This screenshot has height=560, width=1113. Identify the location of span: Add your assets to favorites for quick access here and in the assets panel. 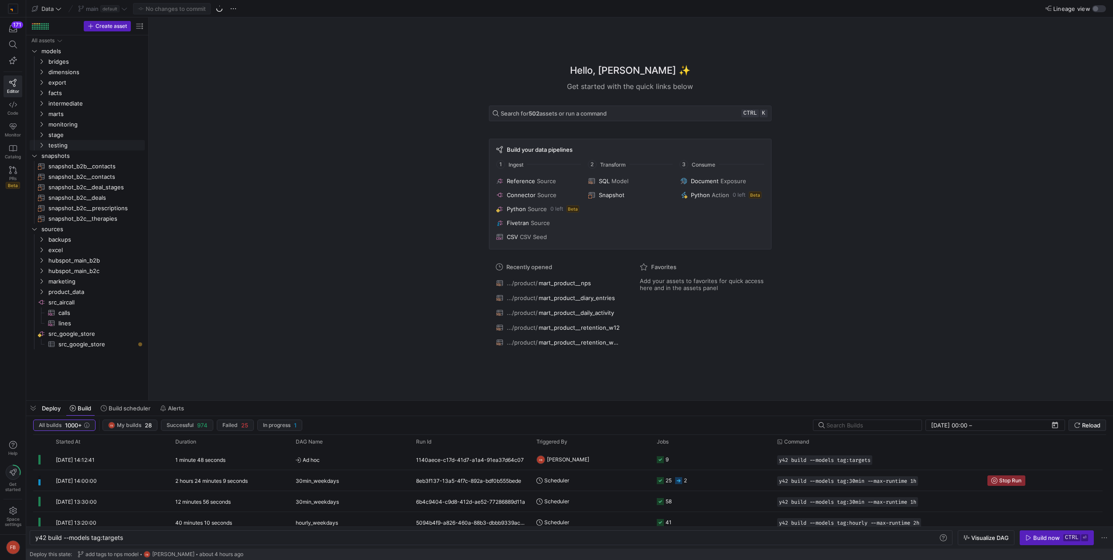
(702, 284).